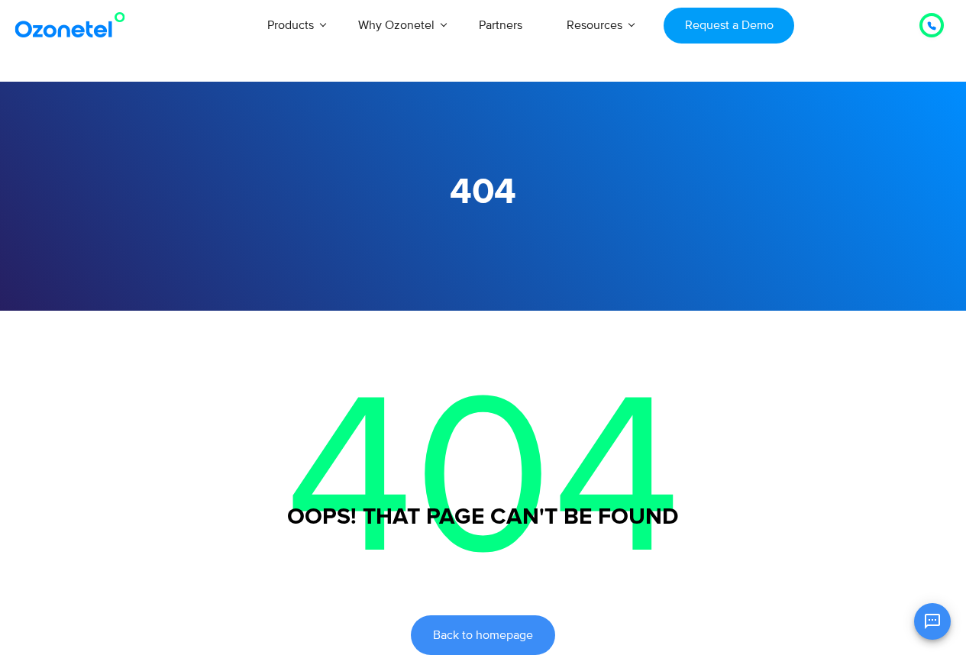  What do you see at coordinates (483, 482) in the screenshot?
I see `p: 404` at bounding box center [483, 482].